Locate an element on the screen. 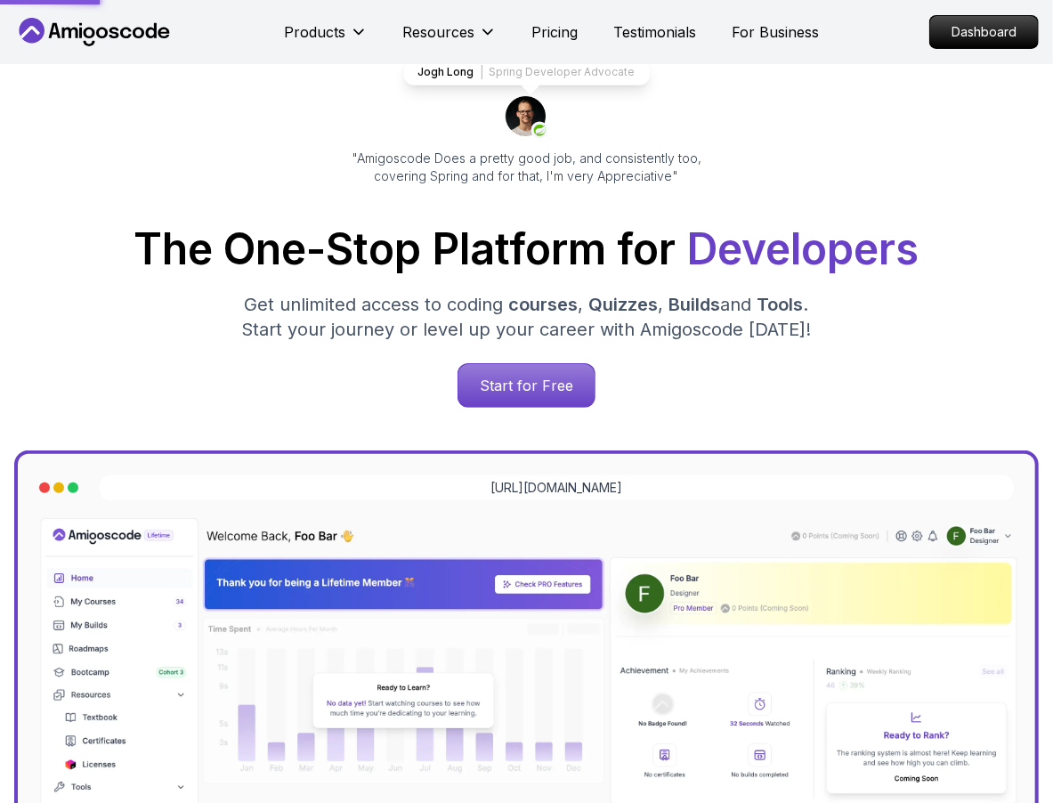 The width and height of the screenshot is (1053, 803). p: Spring Developer Advocate is located at coordinates (562, 72).